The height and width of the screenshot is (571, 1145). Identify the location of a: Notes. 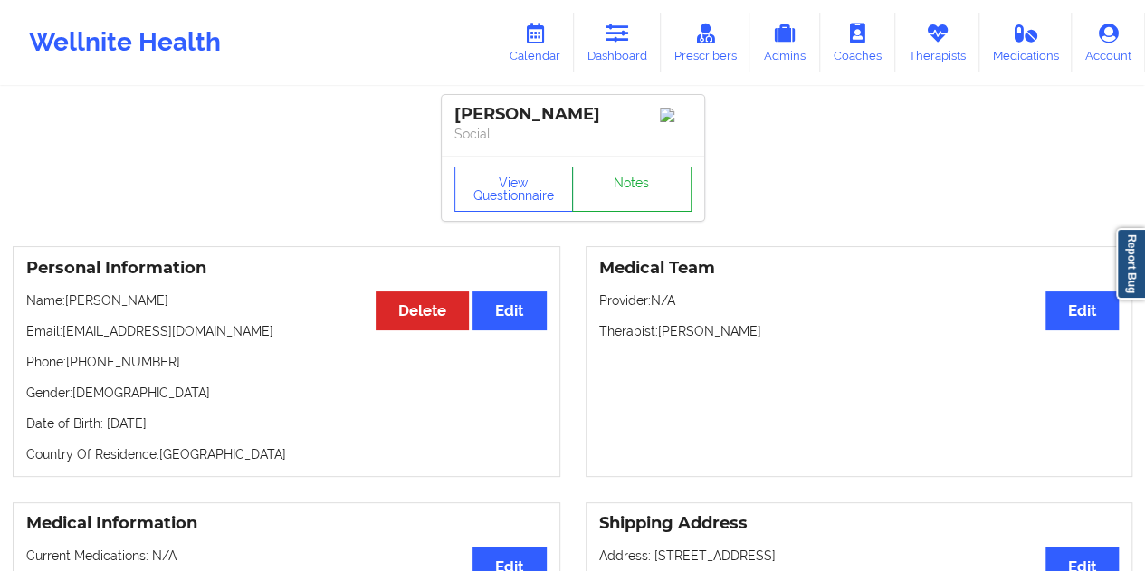
(632, 189).